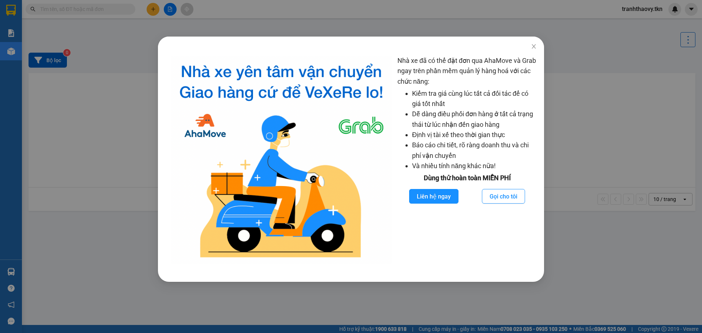  Describe the element at coordinates (433, 196) in the screenshot. I see `button: Liên hệ ngay` at that location.